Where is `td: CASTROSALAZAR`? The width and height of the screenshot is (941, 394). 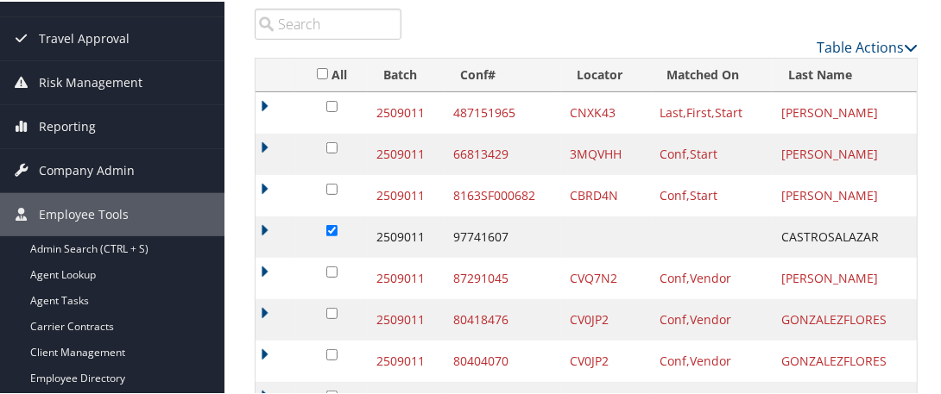 td: CASTROSALAZAR is located at coordinates (844, 236).